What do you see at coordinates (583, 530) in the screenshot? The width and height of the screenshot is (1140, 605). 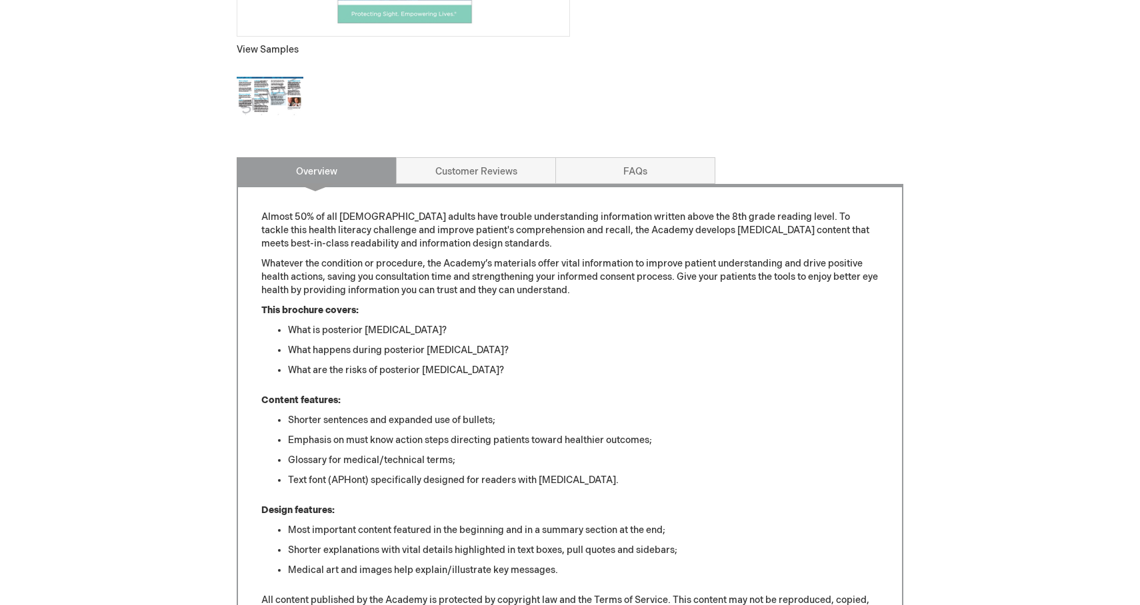 I see `li: Most important content featured in the beginning and in a summary section at the end;` at bounding box center [583, 530].